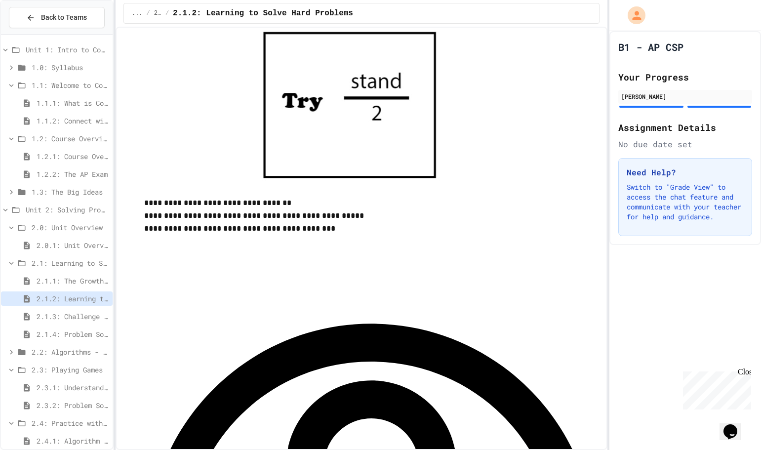 The image size is (761, 450). I want to click on span: Unit 2: Solving Problems in Computer Science, so click(67, 209).